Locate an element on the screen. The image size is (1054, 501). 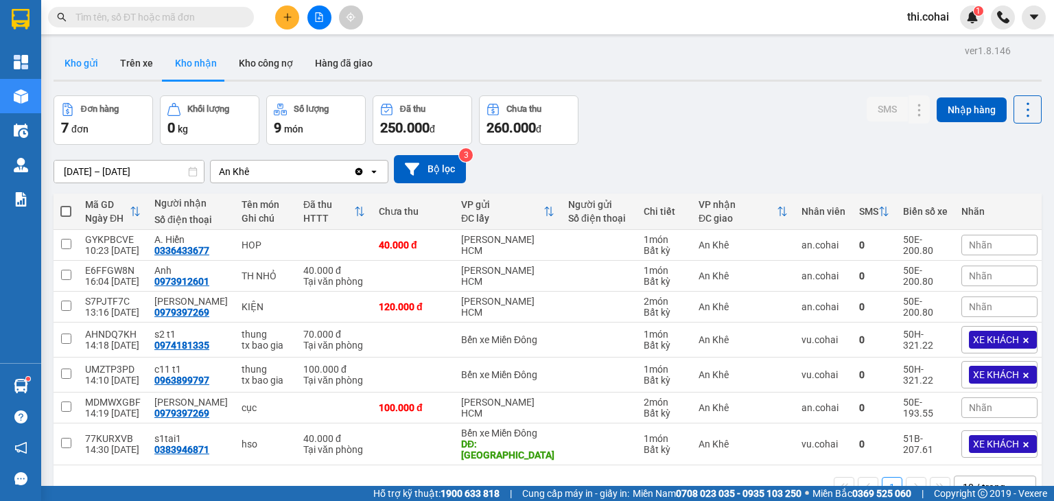
b: Cô Hai is located at coordinates (114, 43).